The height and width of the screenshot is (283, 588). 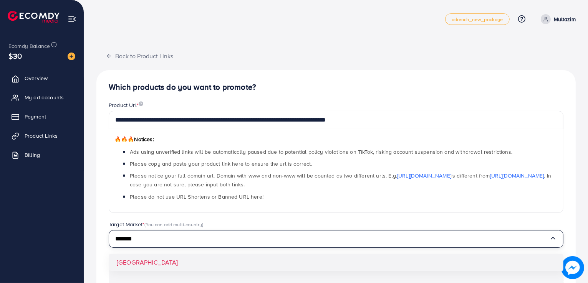 What do you see at coordinates (134, 139) in the screenshot?
I see `span: Notices:` at bounding box center [134, 139].